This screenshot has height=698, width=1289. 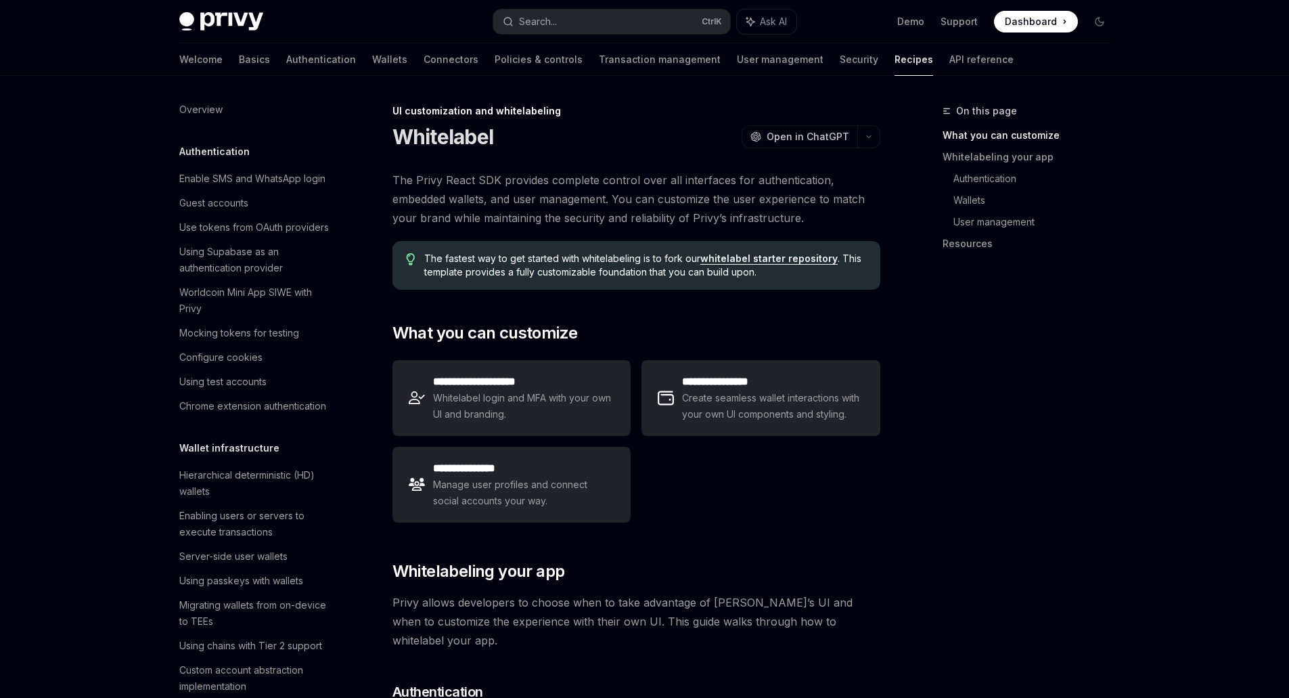 What do you see at coordinates (255, 333) in the screenshot?
I see `a: Mocking tokens for testing` at bounding box center [255, 333].